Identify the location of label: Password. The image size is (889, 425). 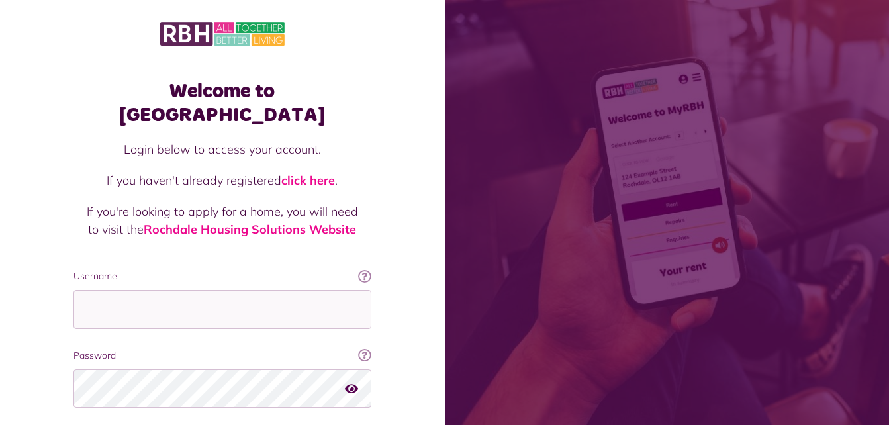
(222, 355).